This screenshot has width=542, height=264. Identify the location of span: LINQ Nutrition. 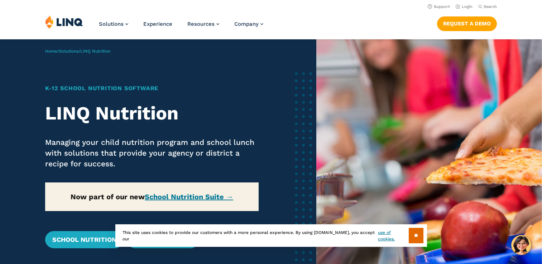
(95, 51).